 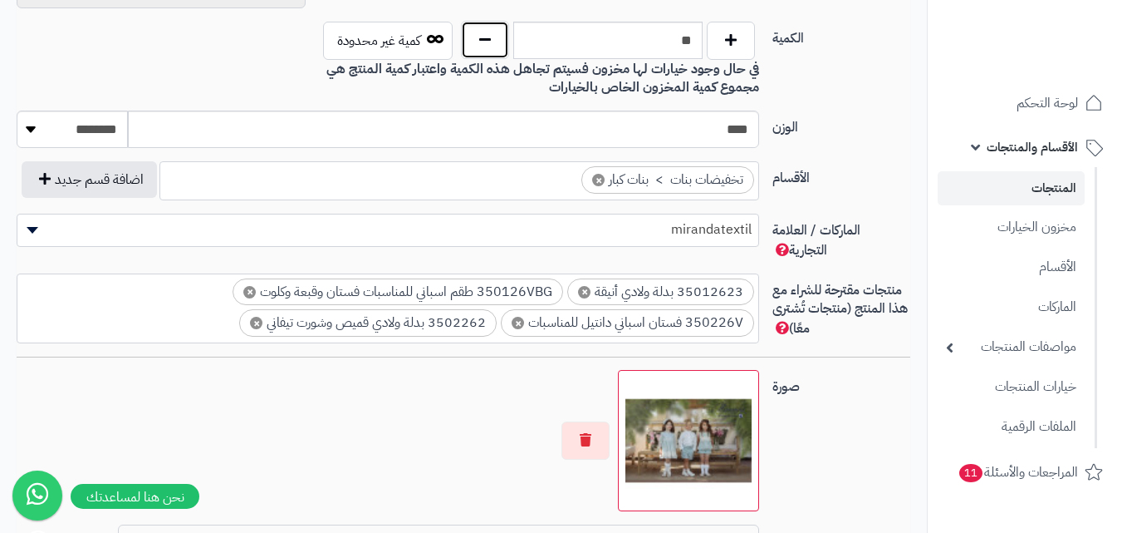 What do you see at coordinates (1025, 472) in the screenshot?
I see `a: المراجعات والأسئلة11` at bounding box center [1025, 472].